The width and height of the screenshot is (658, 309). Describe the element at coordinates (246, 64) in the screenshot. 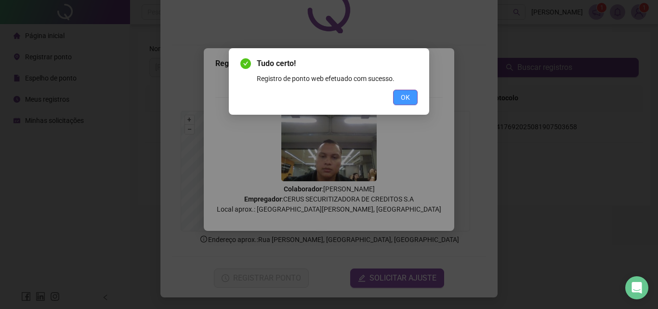

I see `span: check-circle` at that location.